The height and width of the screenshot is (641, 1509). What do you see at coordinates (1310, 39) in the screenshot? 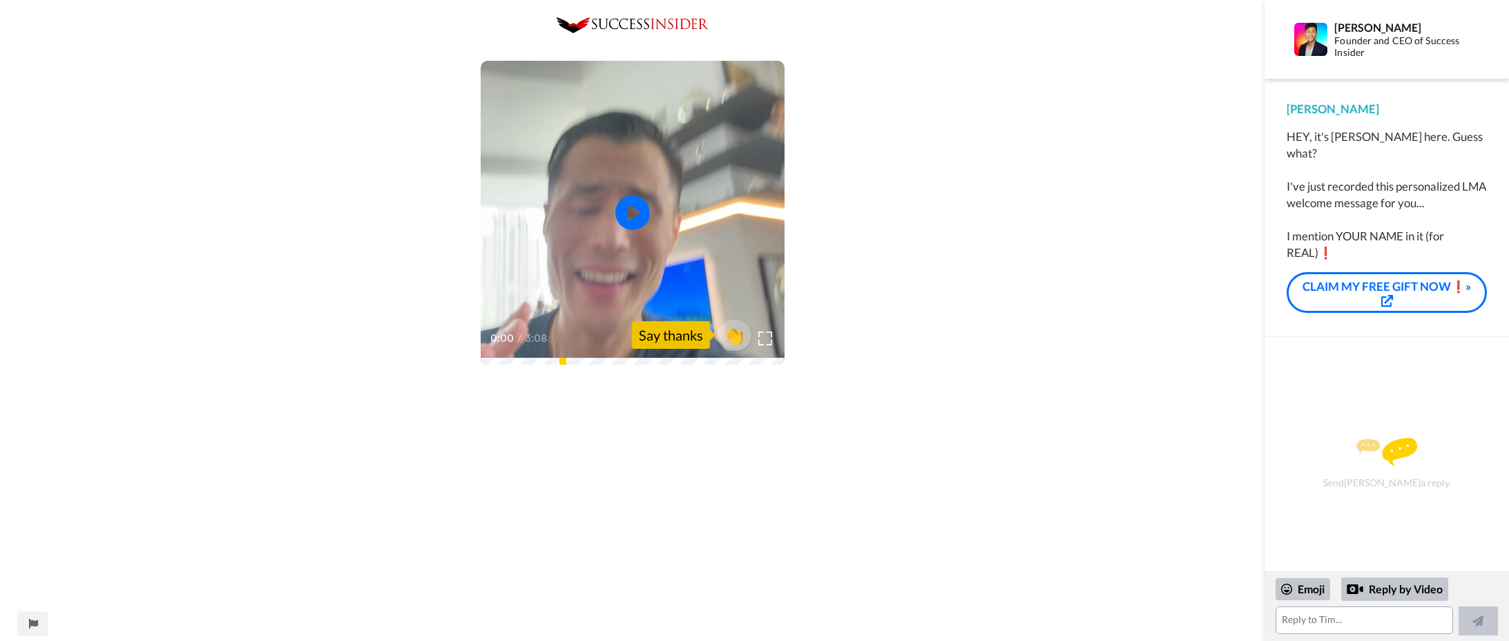
I see `img: Profile Image` at bounding box center [1310, 39].